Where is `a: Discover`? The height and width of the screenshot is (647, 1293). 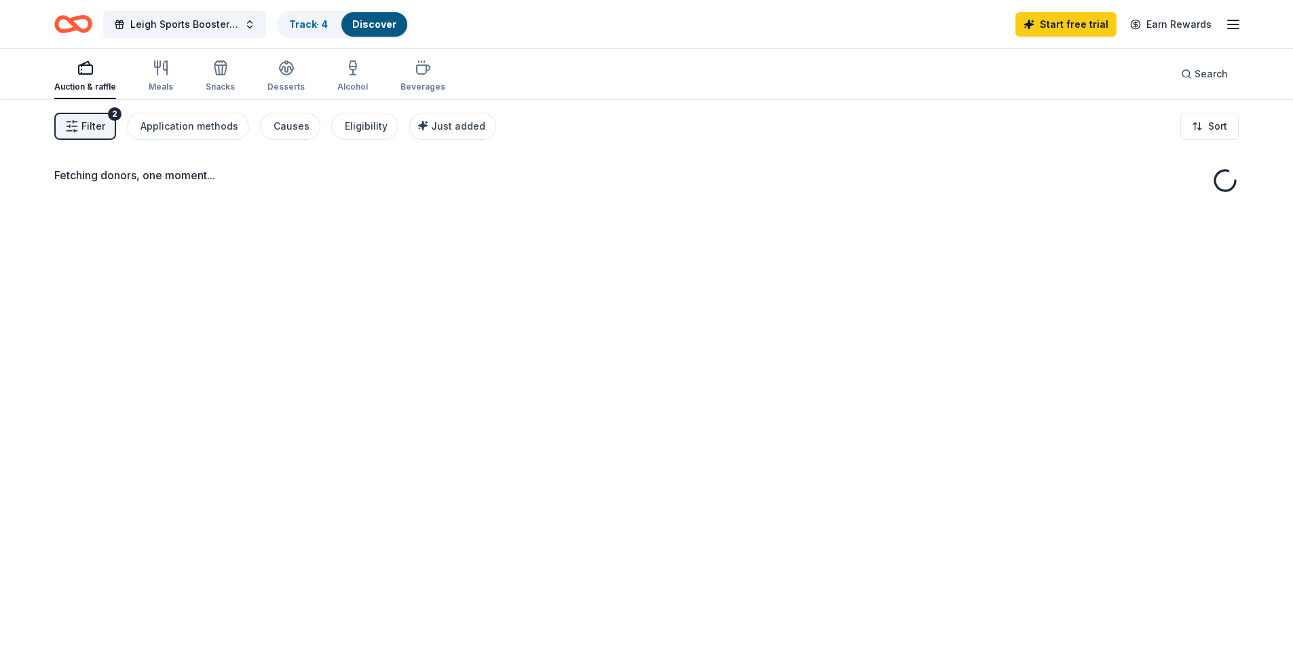
a: Discover is located at coordinates (374, 24).